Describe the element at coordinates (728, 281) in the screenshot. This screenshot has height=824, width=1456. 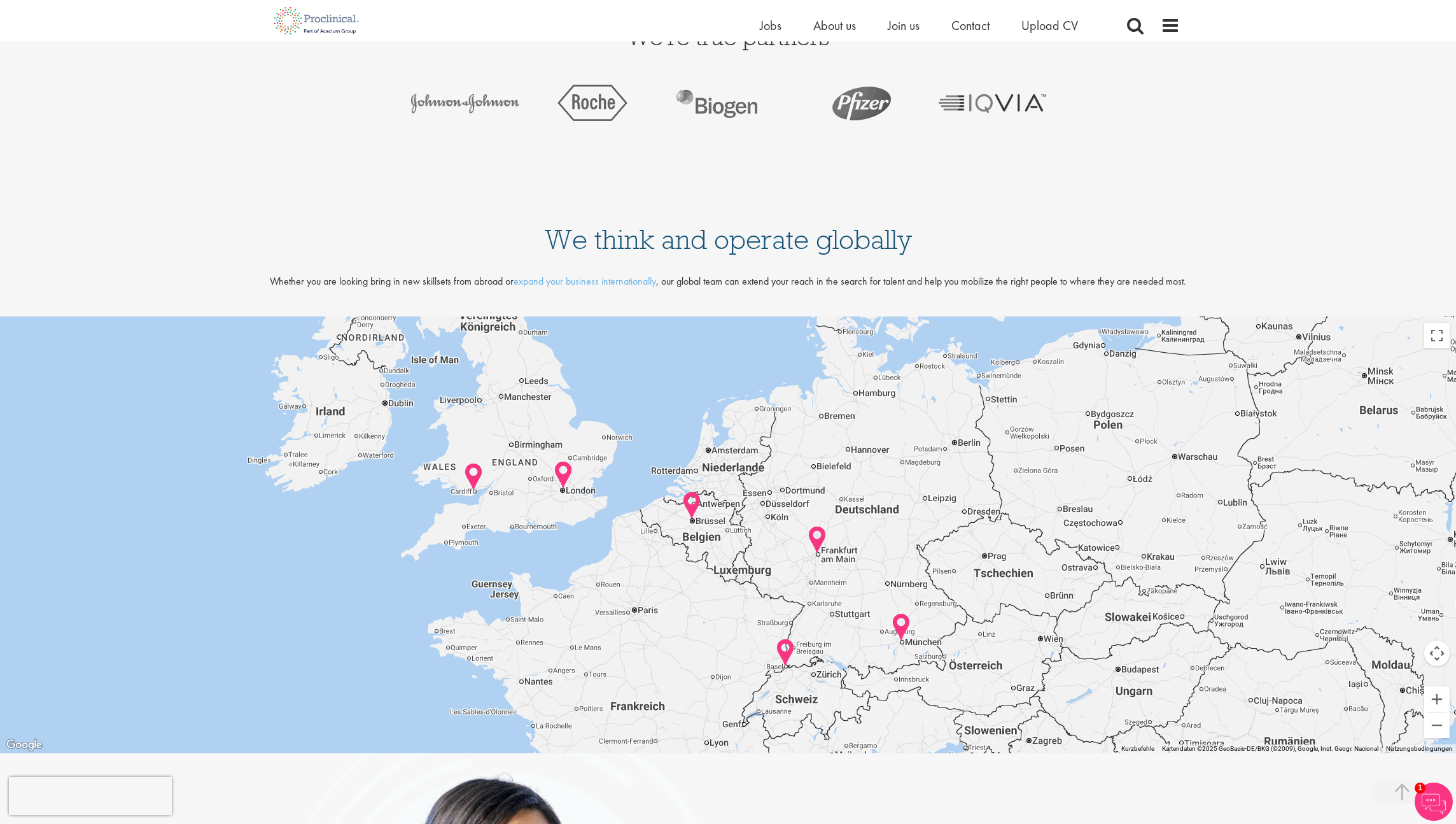
I see `p: Whether you are looking bring in new skillsets from abroad or , our global team can extend your r...` at that location.